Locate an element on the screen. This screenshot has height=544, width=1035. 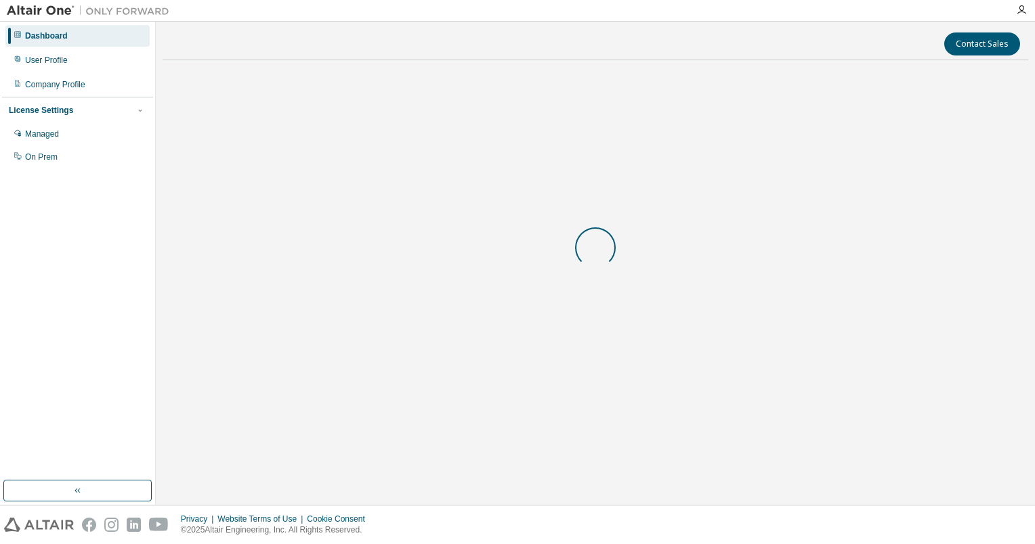
div: Privacy is located at coordinates (199, 519).